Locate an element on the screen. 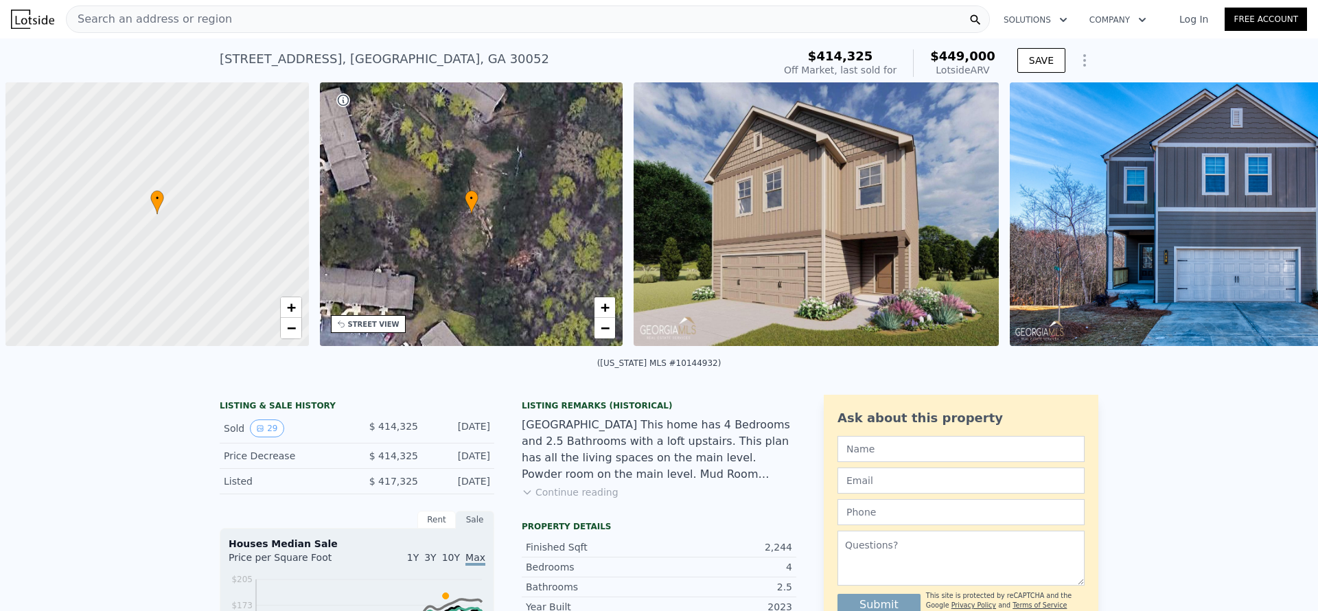 This screenshot has height=611, width=1318. div: Ask about this property is located at coordinates (961, 418).